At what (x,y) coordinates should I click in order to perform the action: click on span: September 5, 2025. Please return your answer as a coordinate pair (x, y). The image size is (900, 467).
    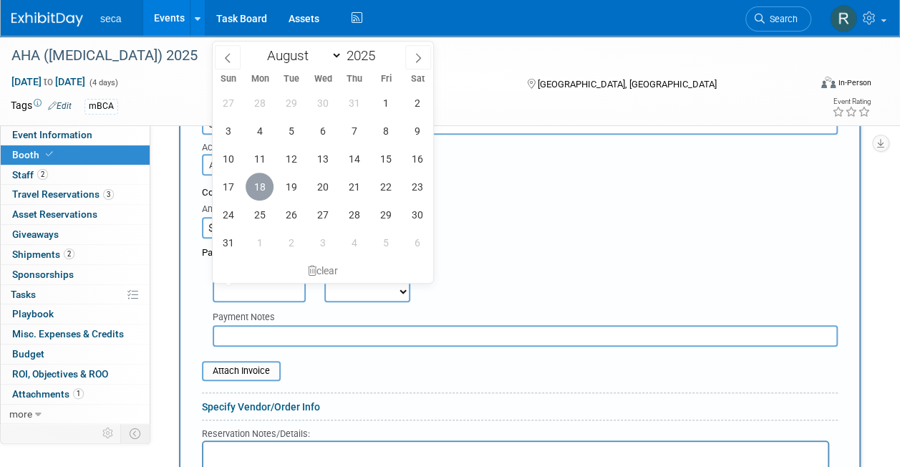
    Looking at the image, I should click on (385, 242).